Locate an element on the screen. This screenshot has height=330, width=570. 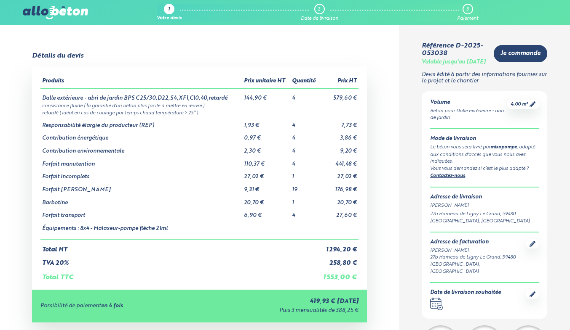
td: Barbotine is located at coordinates (141, 200).